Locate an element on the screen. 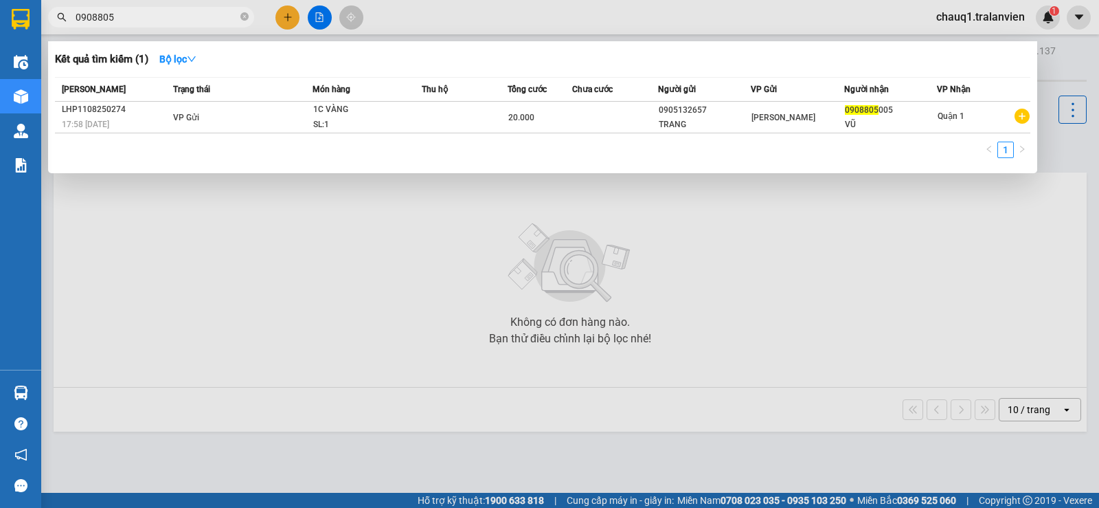 Image resolution: width=1099 pixels, height=508 pixels. div: SL: 1 is located at coordinates (365, 125).